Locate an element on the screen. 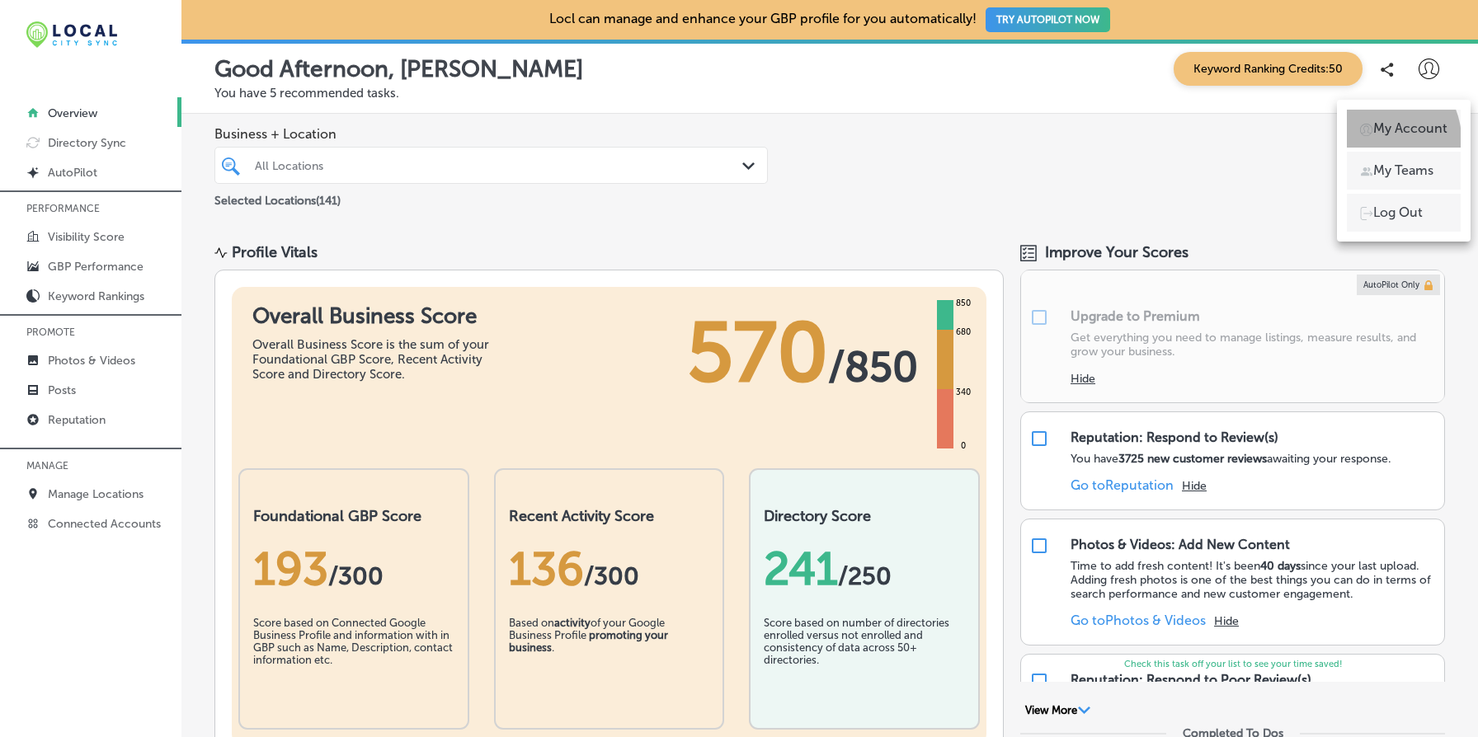 The height and width of the screenshot is (737, 1478). a: My Teams is located at coordinates (1404, 171).